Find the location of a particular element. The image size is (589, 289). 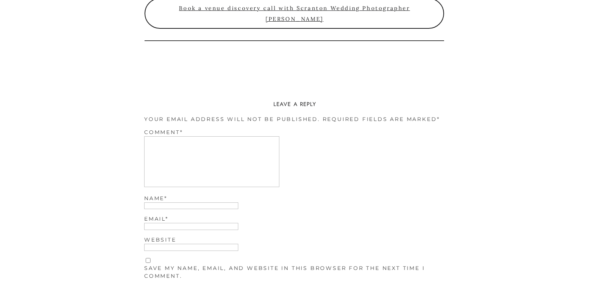

span: Required fields are marked is located at coordinates (381, 119).